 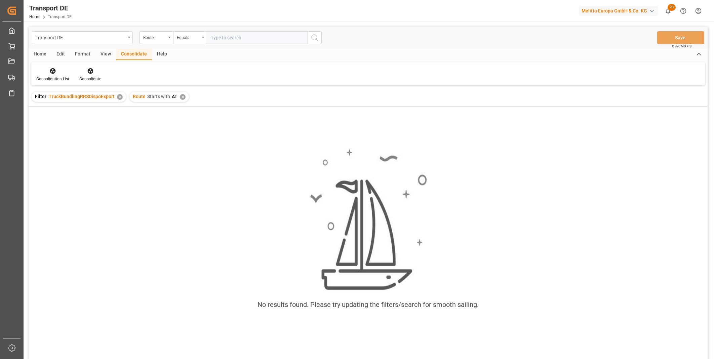 What do you see at coordinates (35, 17) in the screenshot?
I see `a: Home` at bounding box center [35, 17].